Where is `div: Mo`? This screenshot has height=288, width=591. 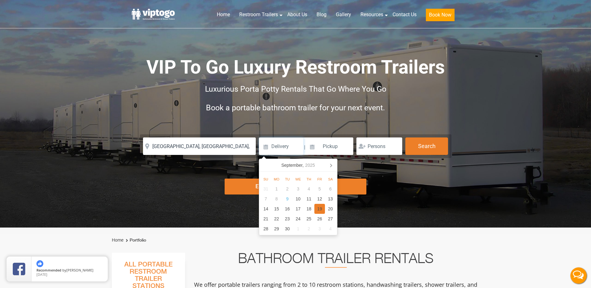 div: Mo is located at coordinates (276, 179).